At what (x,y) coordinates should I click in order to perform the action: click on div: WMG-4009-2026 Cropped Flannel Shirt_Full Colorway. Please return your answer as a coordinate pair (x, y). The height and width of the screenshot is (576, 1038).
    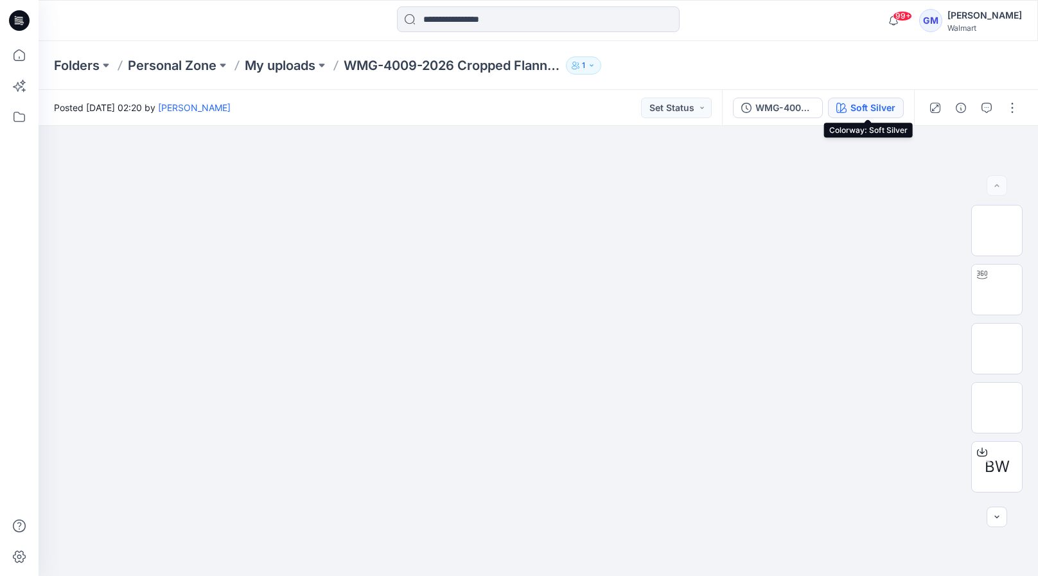
    Looking at the image, I should click on (785, 108).